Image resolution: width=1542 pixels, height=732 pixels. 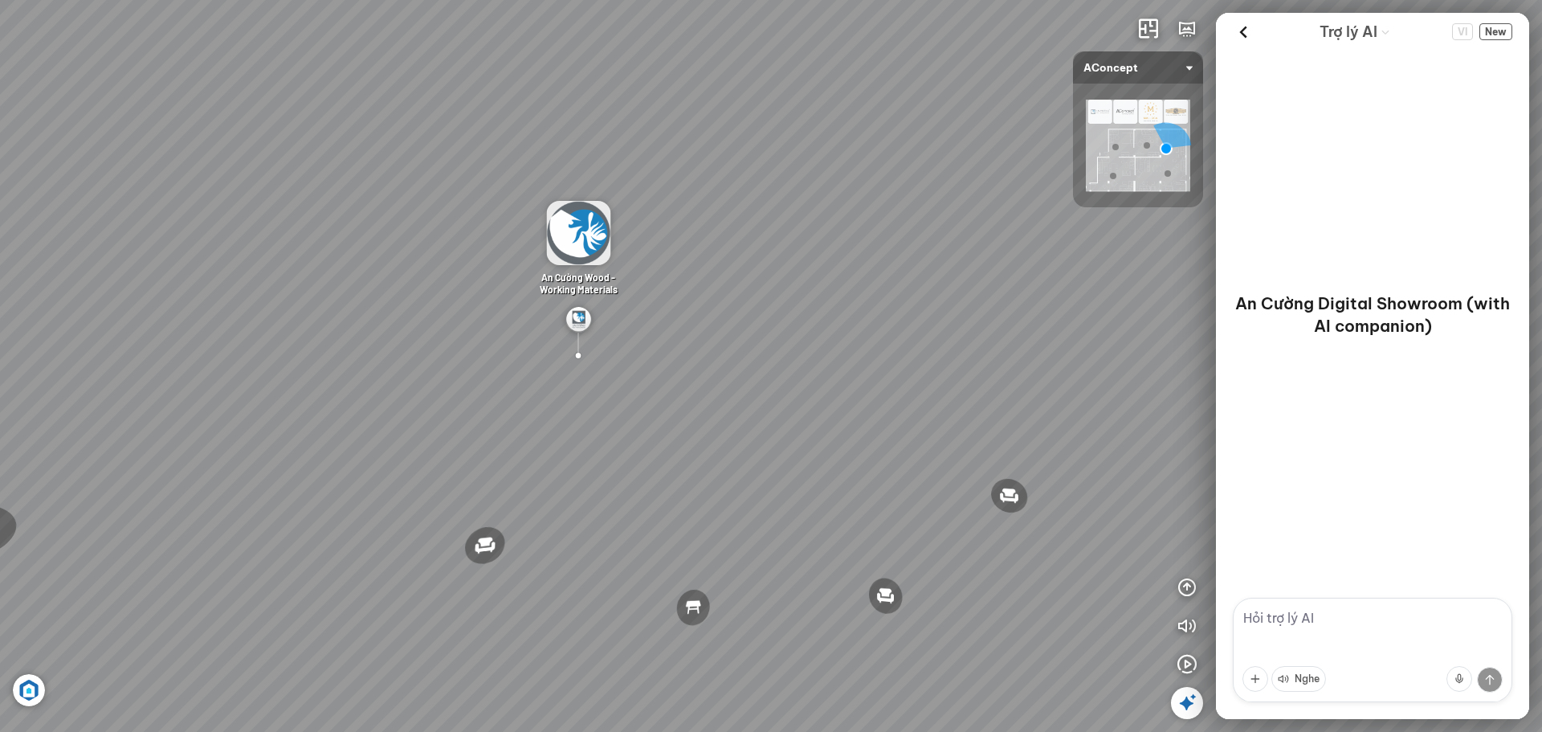 I want to click on img: logo_An_Cuong_p_D4EHE666TACD_thumbnail.png, so click(x=578, y=233).